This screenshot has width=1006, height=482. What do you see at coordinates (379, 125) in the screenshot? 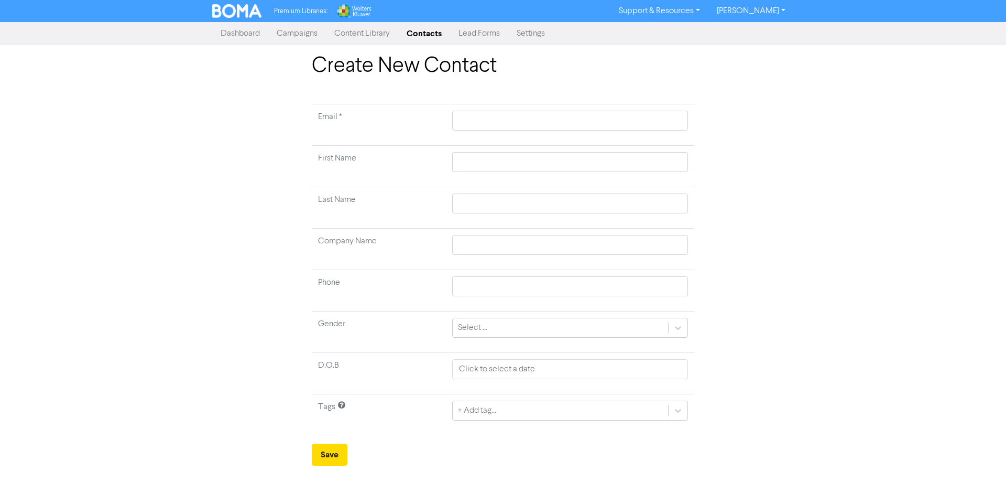
I see `td: Required` at bounding box center [379, 125].